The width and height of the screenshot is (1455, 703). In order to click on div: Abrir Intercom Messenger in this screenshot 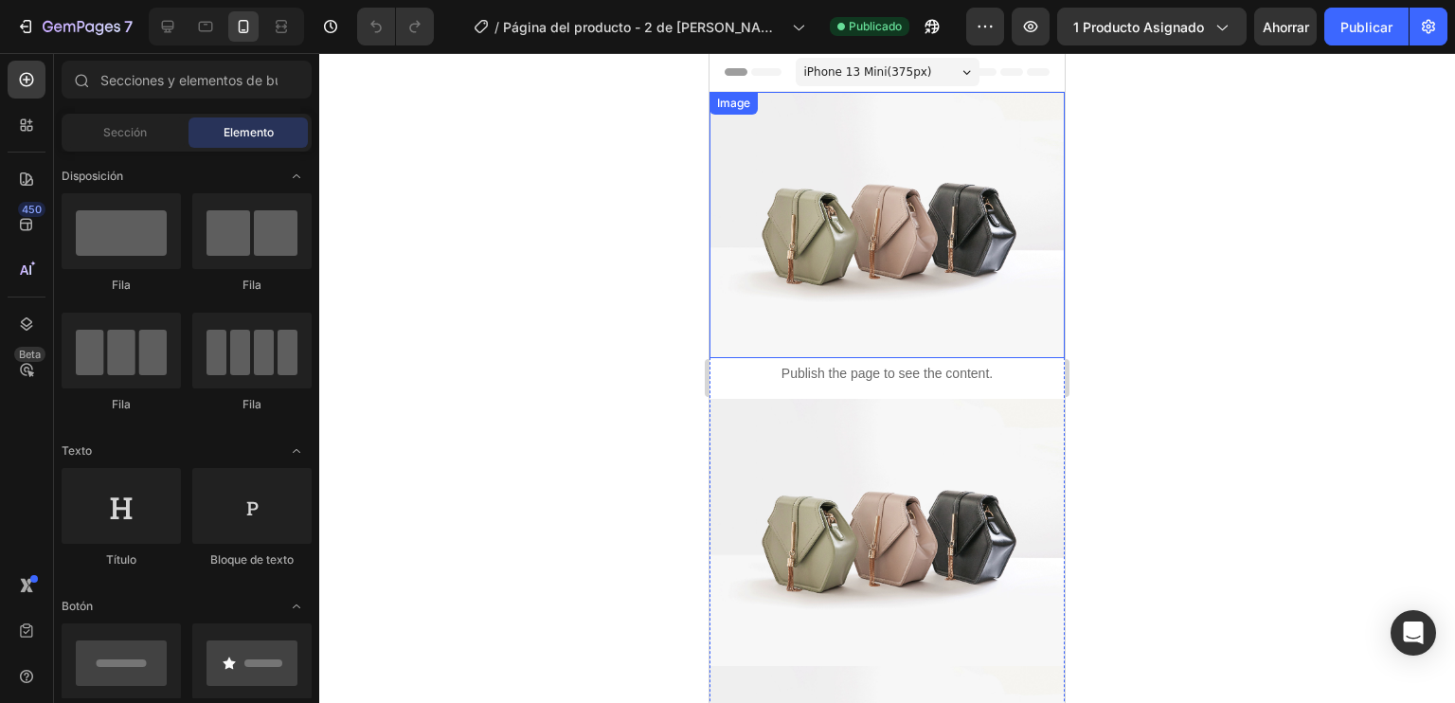, I will do `click(1414, 633)`.